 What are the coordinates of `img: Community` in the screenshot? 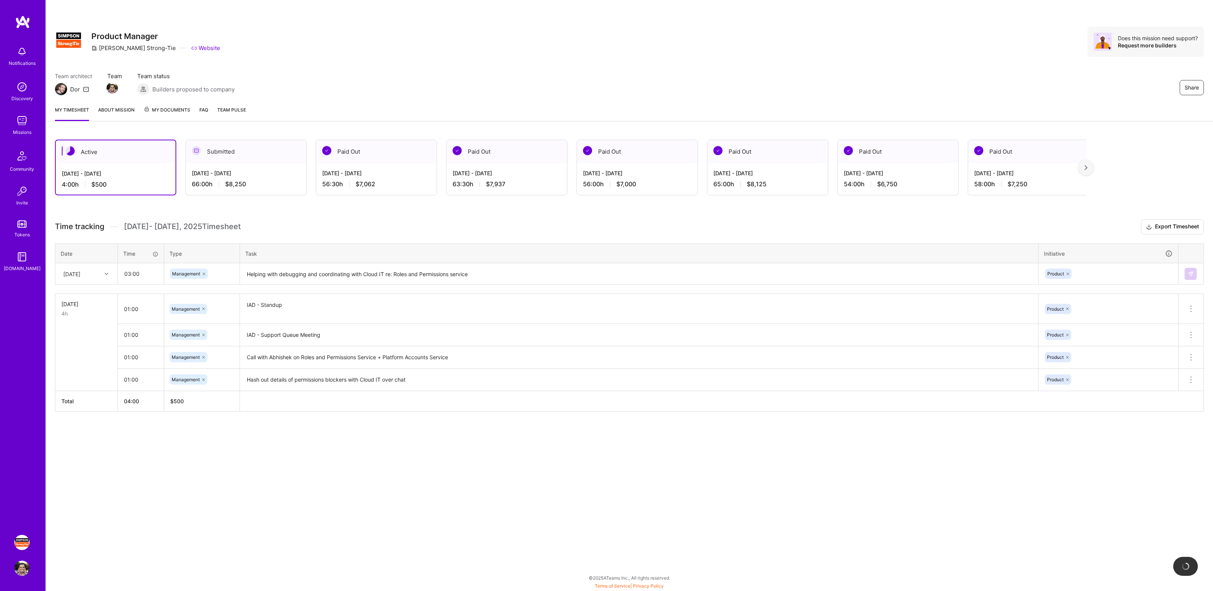 It's located at (22, 156).